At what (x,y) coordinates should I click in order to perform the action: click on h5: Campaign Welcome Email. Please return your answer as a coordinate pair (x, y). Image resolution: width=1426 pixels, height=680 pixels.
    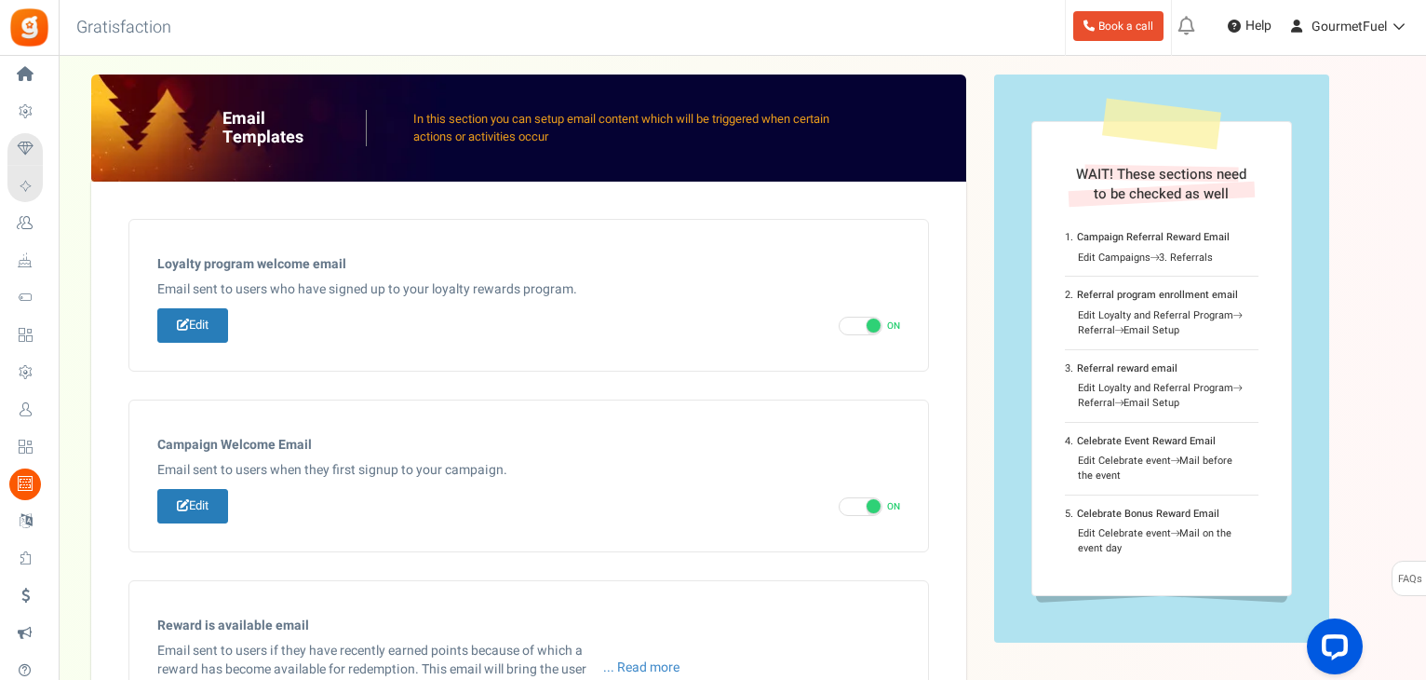
    Looking at the image, I should click on (529, 444).